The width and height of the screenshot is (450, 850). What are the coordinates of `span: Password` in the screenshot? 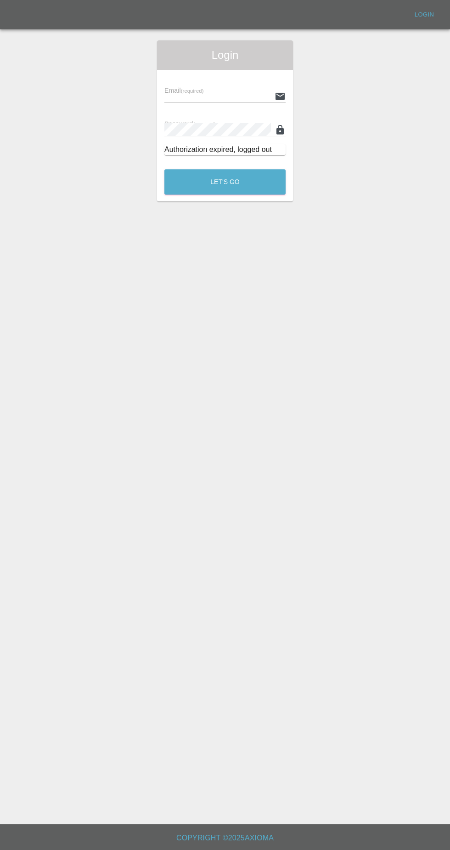 It's located at (190, 124).